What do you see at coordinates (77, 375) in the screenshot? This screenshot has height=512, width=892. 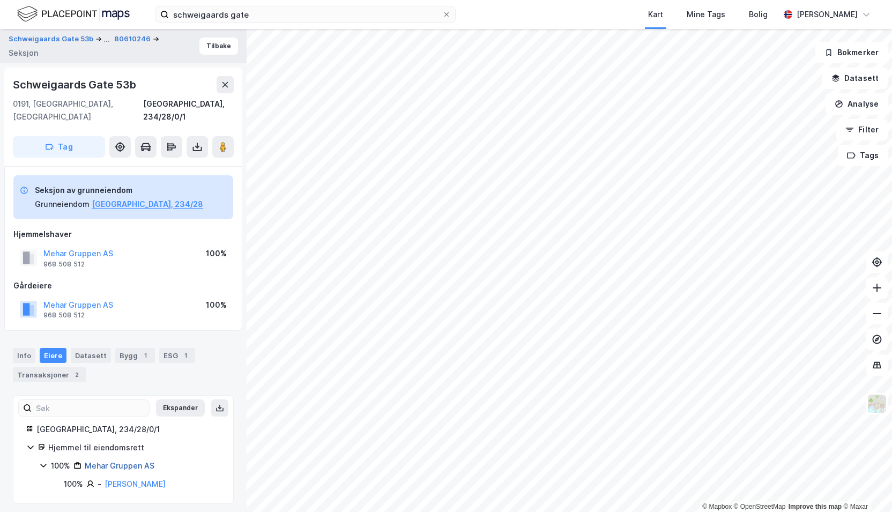 I see `div: 2` at bounding box center [77, 375].